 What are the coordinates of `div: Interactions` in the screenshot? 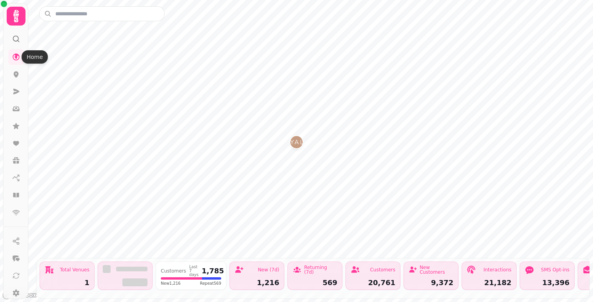 It's located at (497, 269).